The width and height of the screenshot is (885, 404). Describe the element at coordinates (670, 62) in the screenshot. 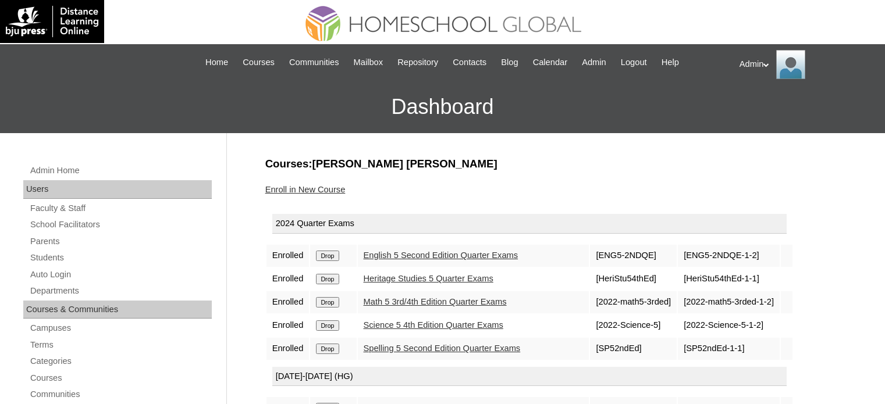

I see `a: Help` at that location.